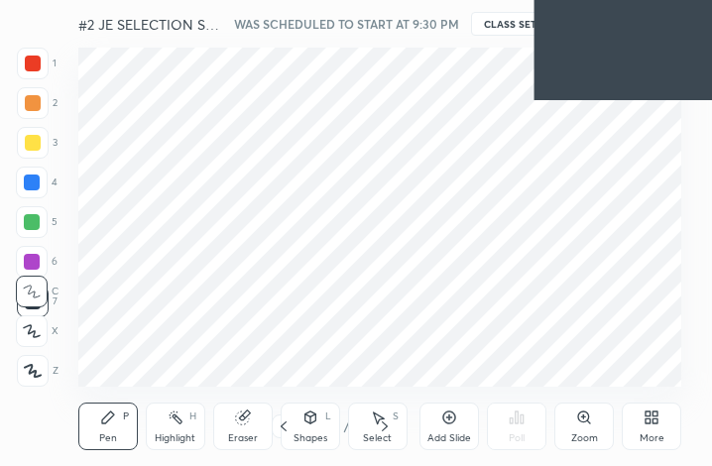 The height and width of the screenshot is (466, 712). What do you see at coordinates (126, 417) in the screenshot?
I see `div: P` at bounding box center [126, 417].